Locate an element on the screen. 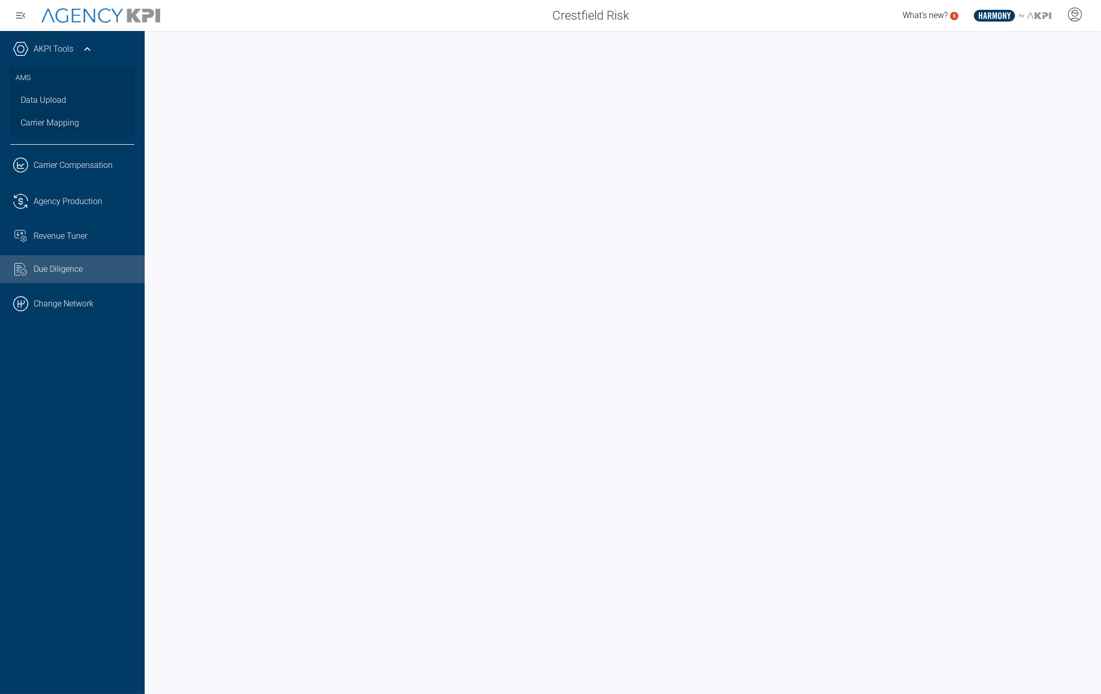  a: AKPI Tools is located at coordinates (53, 49).